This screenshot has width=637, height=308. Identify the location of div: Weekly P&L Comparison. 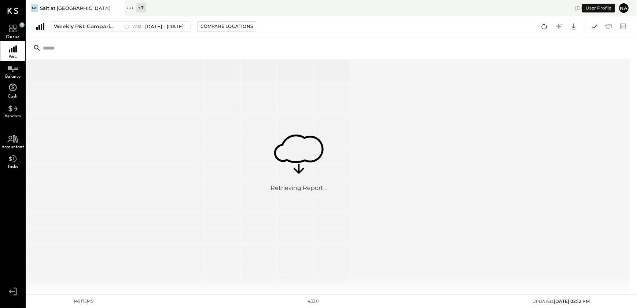
(85, 26).